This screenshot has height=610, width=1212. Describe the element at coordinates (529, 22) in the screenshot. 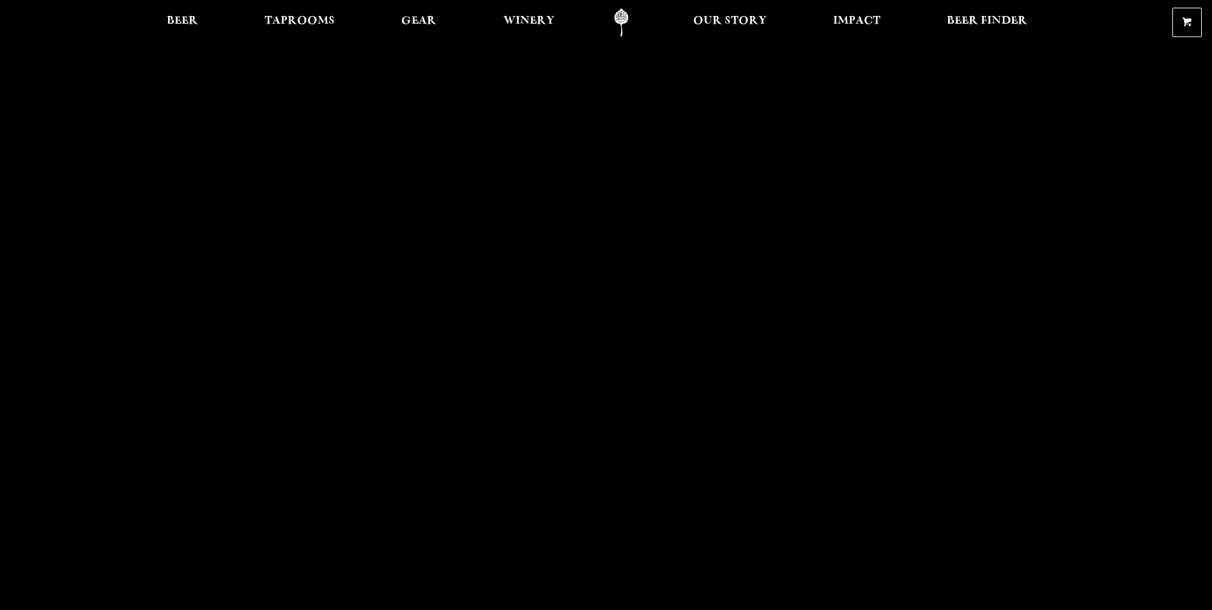

I see `a: Winery` at that location.